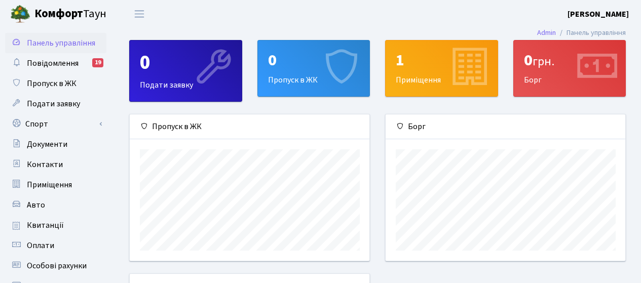  What do you see at coordinates (441, 60) in the screenshot?
I see `div: 1` at bounding box center [441, 60].